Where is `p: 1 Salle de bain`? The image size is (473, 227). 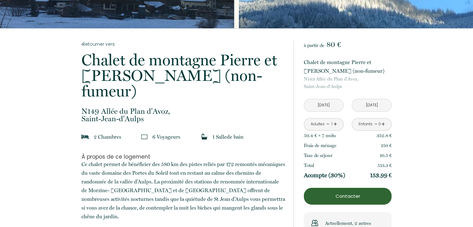 p: 1 Salle de bain is located at coordinates (228, 137).